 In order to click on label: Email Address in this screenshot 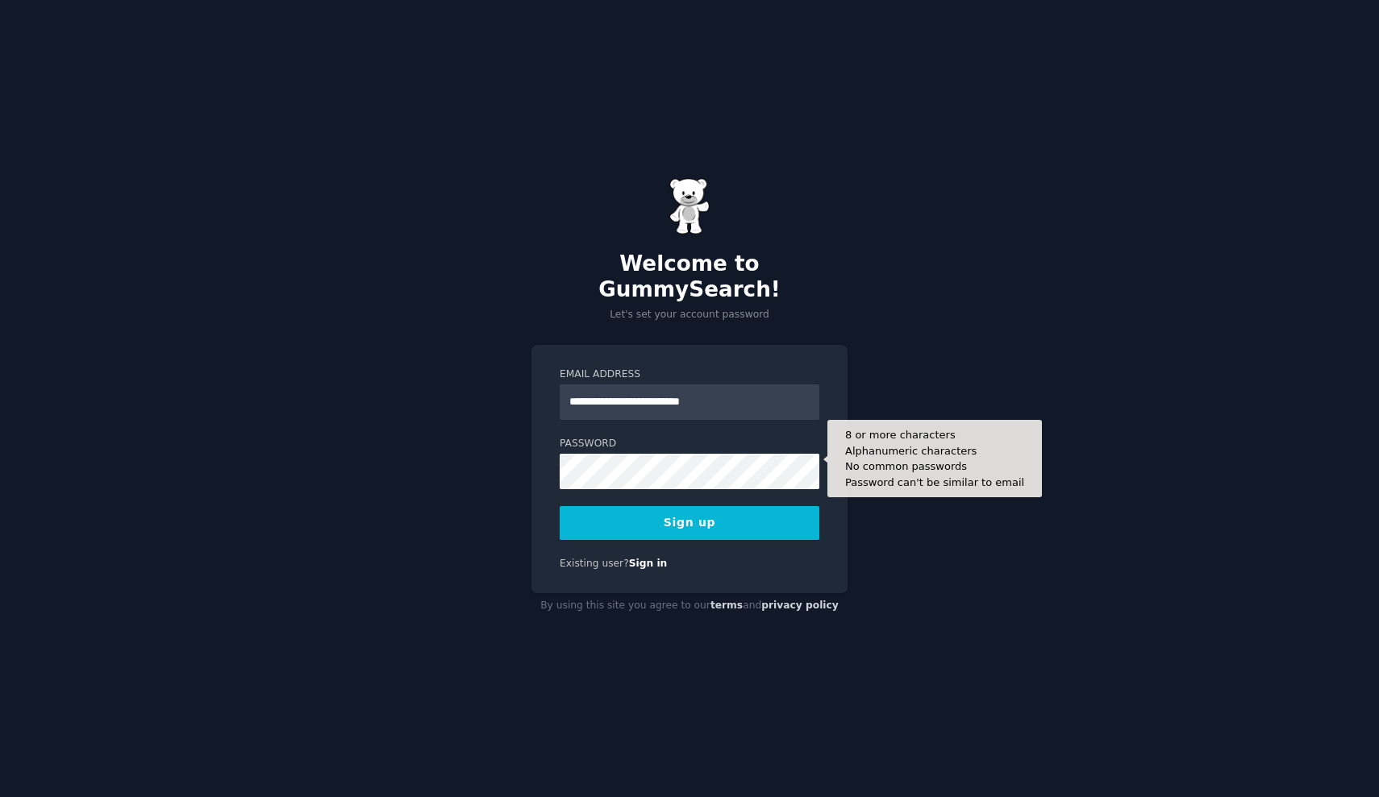, I will do `click(689, 375)`.